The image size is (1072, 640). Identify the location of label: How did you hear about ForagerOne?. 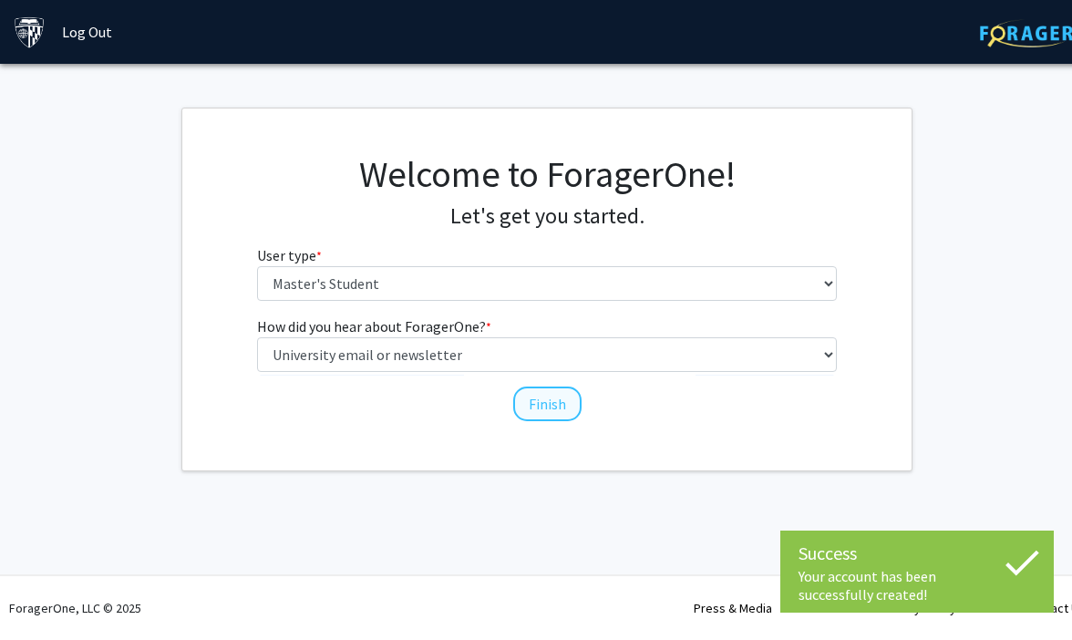
(374, 326).